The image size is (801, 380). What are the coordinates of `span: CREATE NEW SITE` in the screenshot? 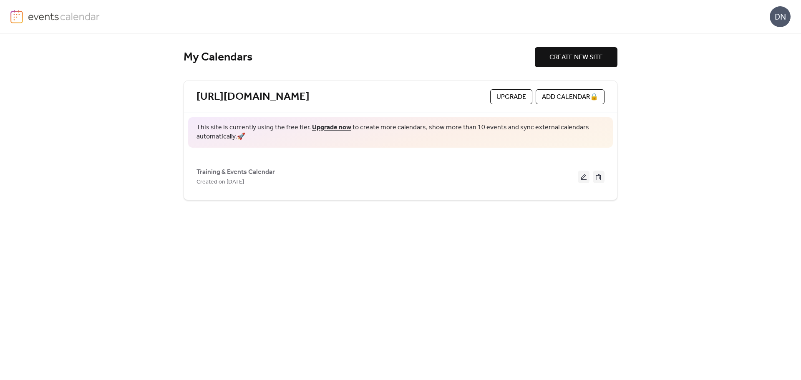 It's located at (576, 58).